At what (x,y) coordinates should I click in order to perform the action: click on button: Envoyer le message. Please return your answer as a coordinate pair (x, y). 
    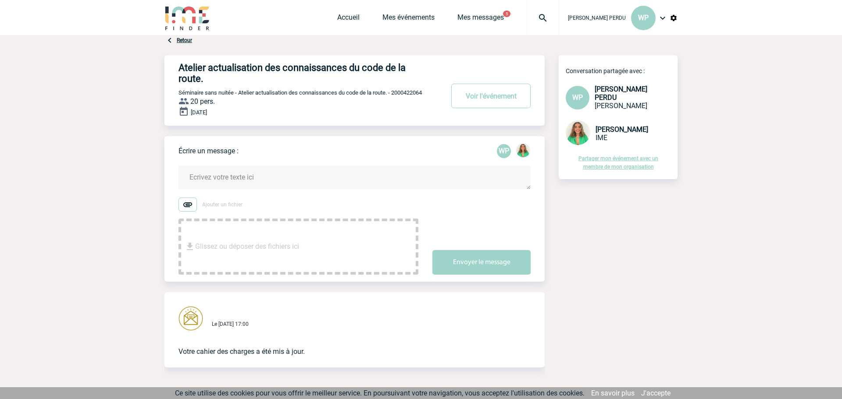
    Looking at the image, I should click on (481, 263).